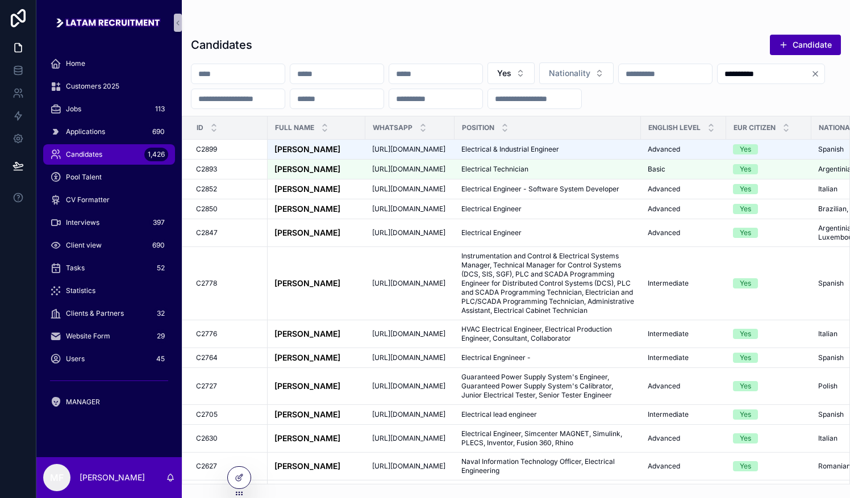  Describe the element at coordinates (159, 223) in the screenshot. I see `div: 397` at that location.